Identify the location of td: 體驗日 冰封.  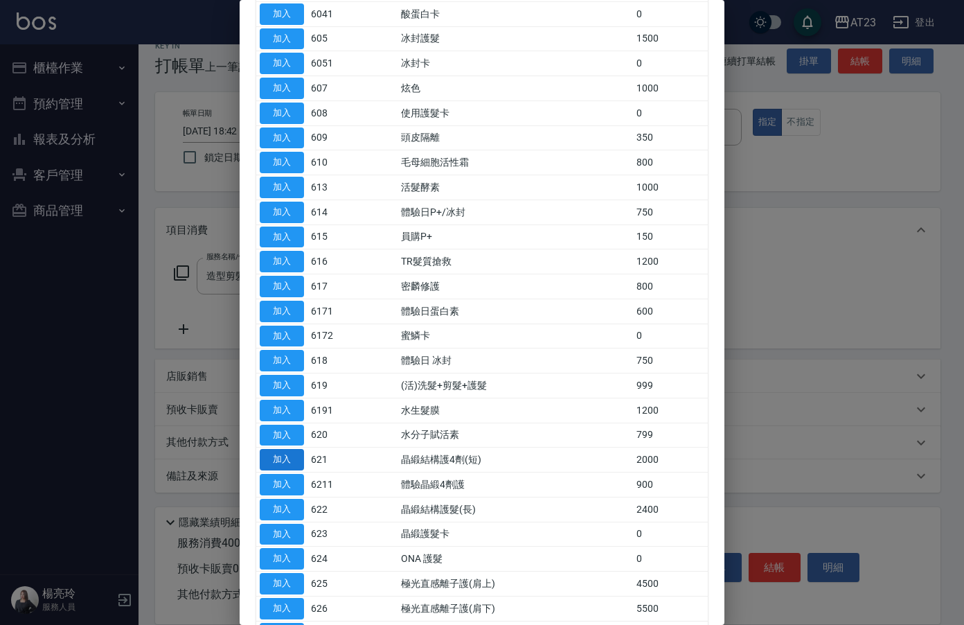
(515, 361).